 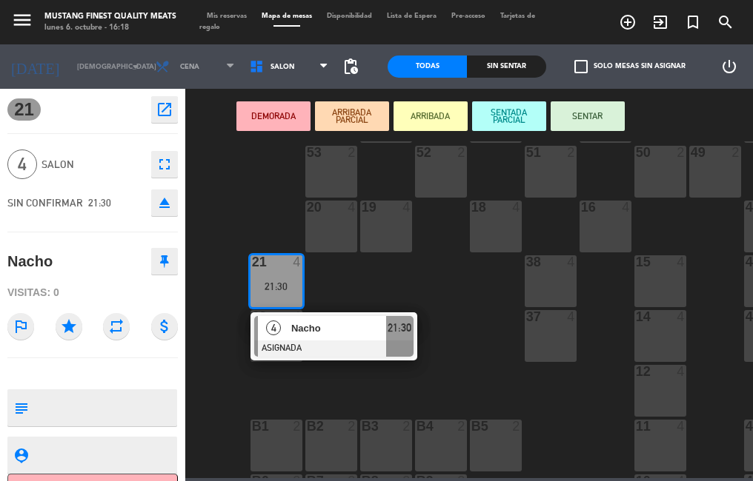 I want to click on span: SIN CONFIRMAR, so click(x=45, y=203).